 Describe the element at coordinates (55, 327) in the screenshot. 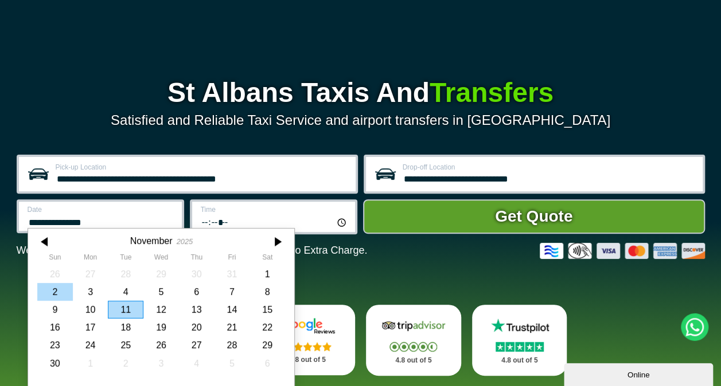

I see `div: 16 November 2025` at that location.